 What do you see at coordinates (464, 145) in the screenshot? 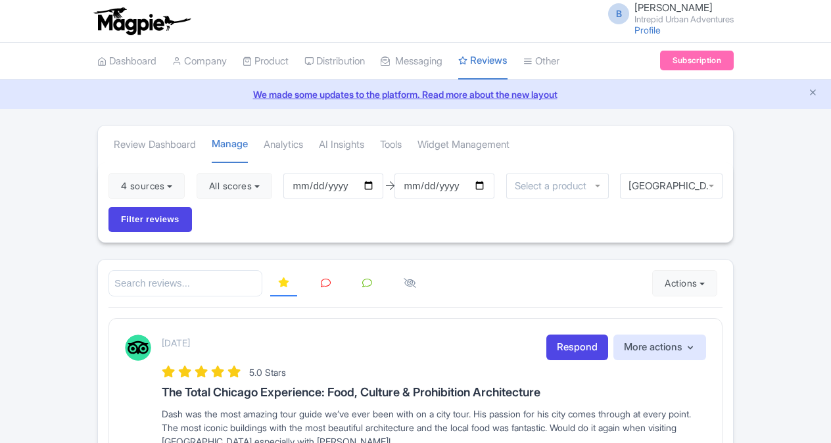
I see `a: Widget Management` at bounding box center [464, 145].